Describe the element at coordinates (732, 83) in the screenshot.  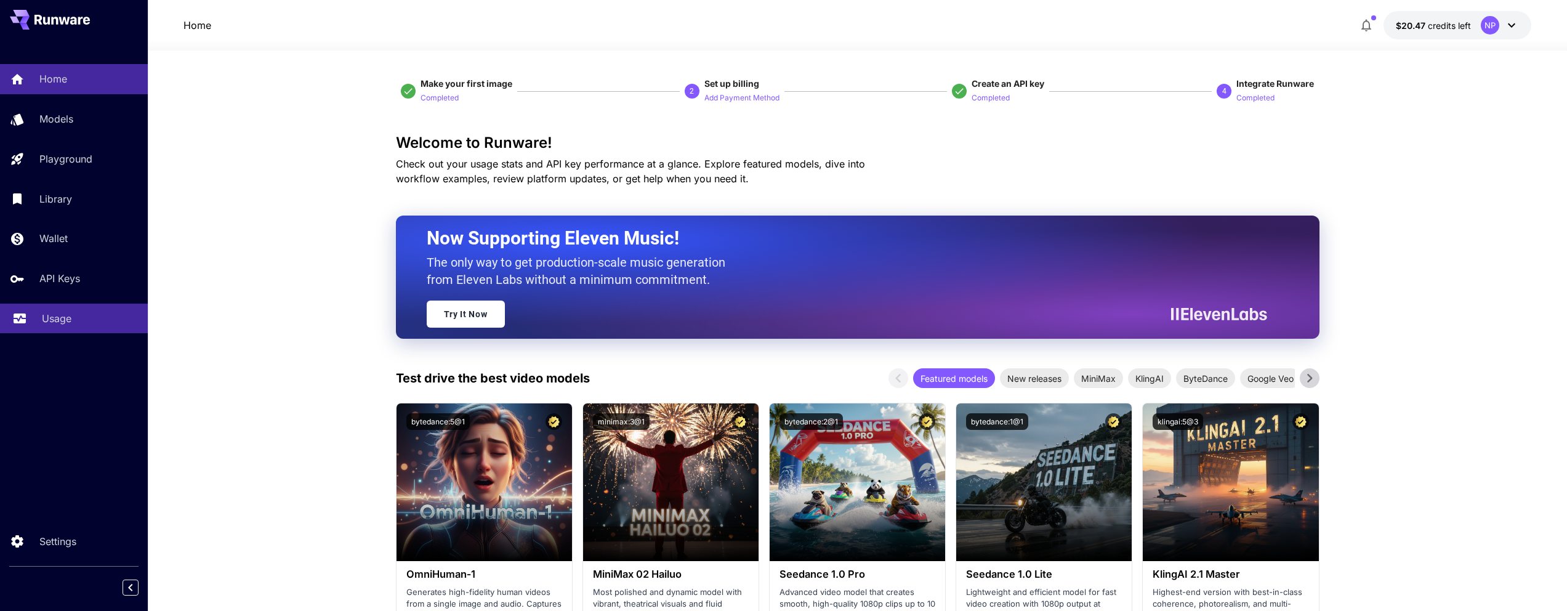
I see `span: Set up billing` at that location.